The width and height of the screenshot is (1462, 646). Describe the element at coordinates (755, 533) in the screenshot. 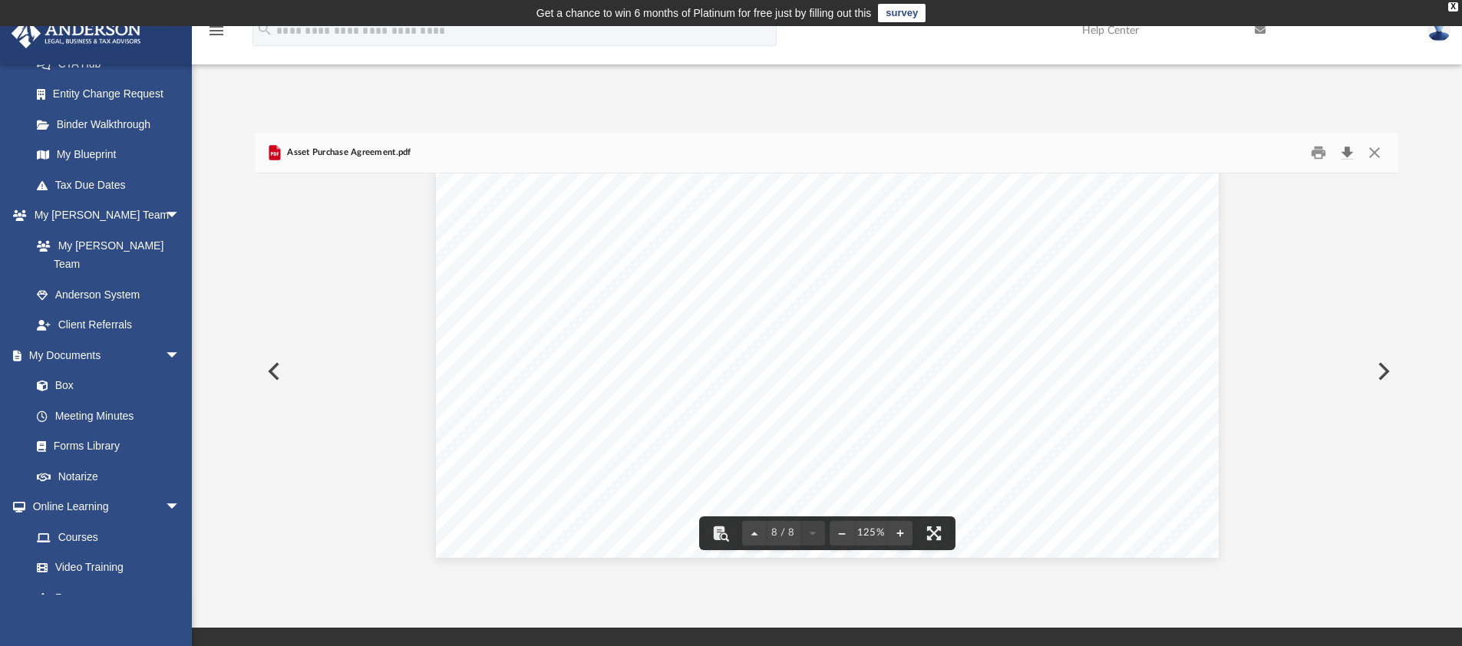

I see `button: Previous page` at that location.